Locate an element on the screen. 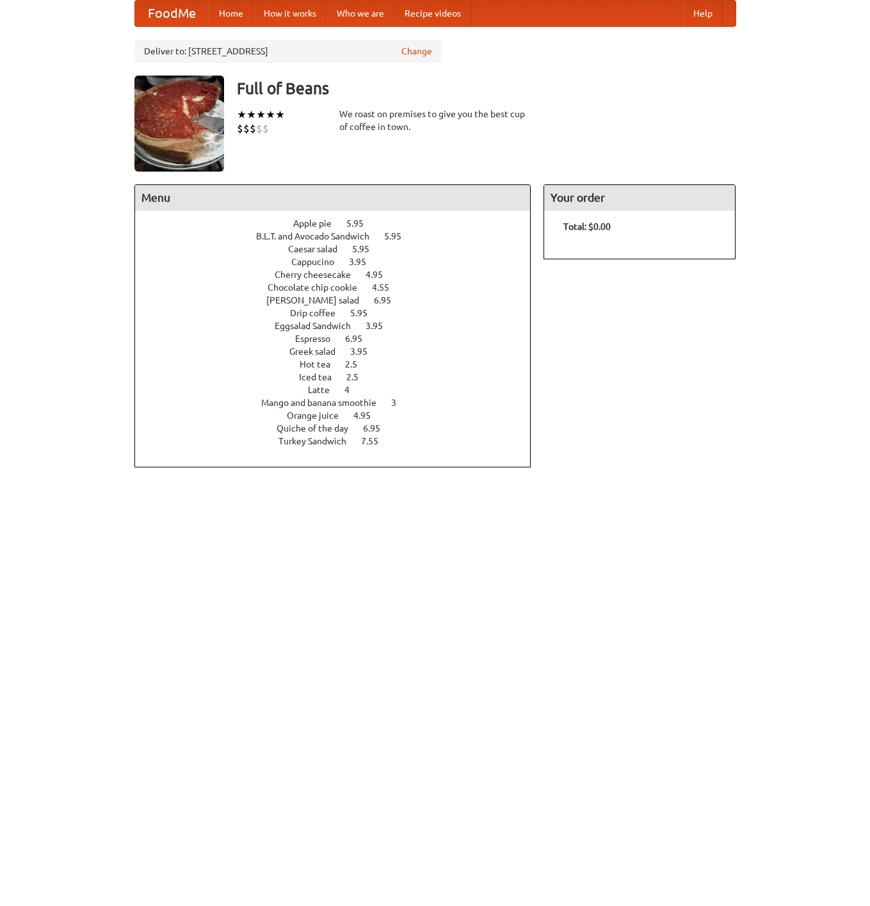  a: How it works is located at coordinates (290, 13).